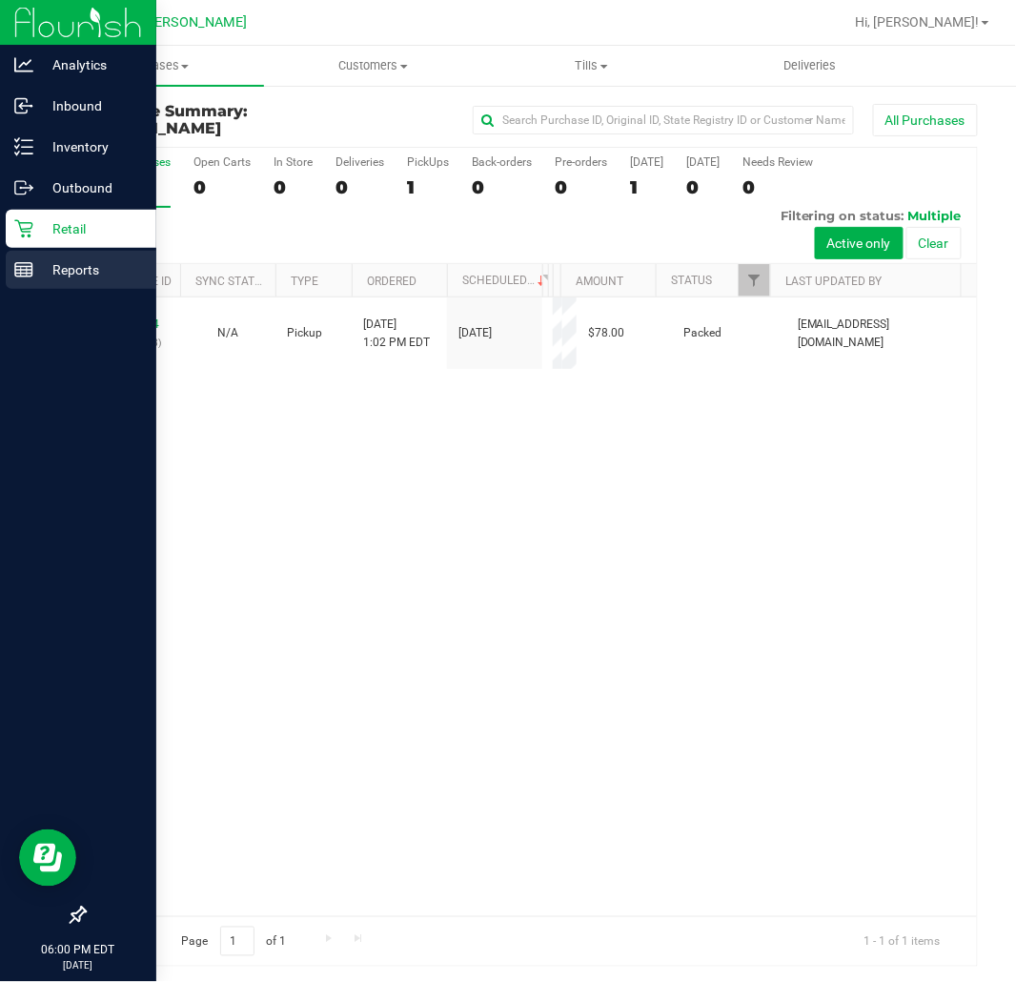 This screenshot has height=982, width=1016. Describe the element at coordinates (233, 941) in the screenshot. I see `span: Page of 1` at that location.